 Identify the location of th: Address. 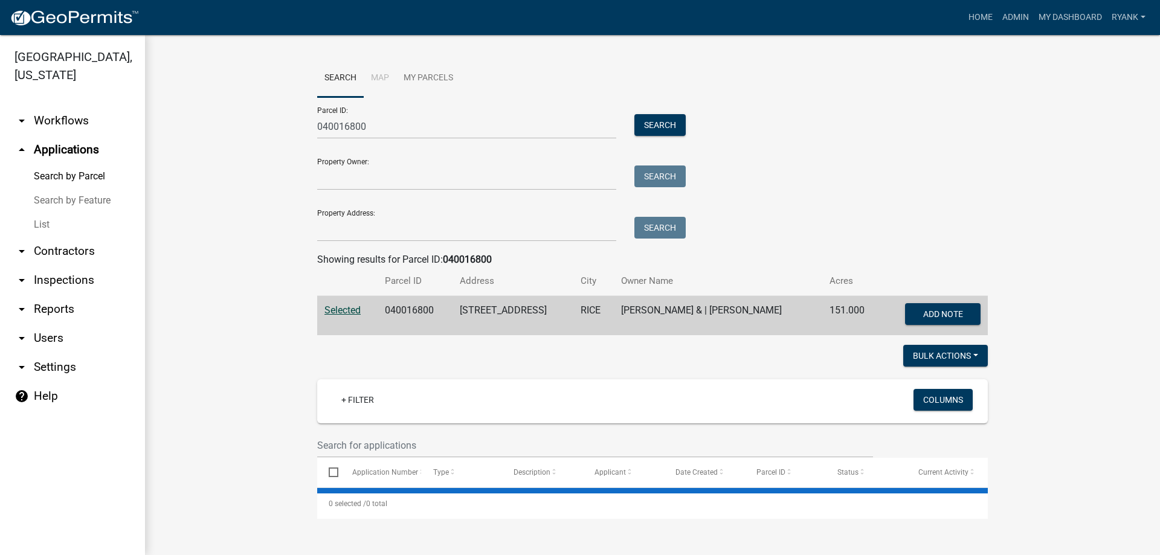
(512, 281).